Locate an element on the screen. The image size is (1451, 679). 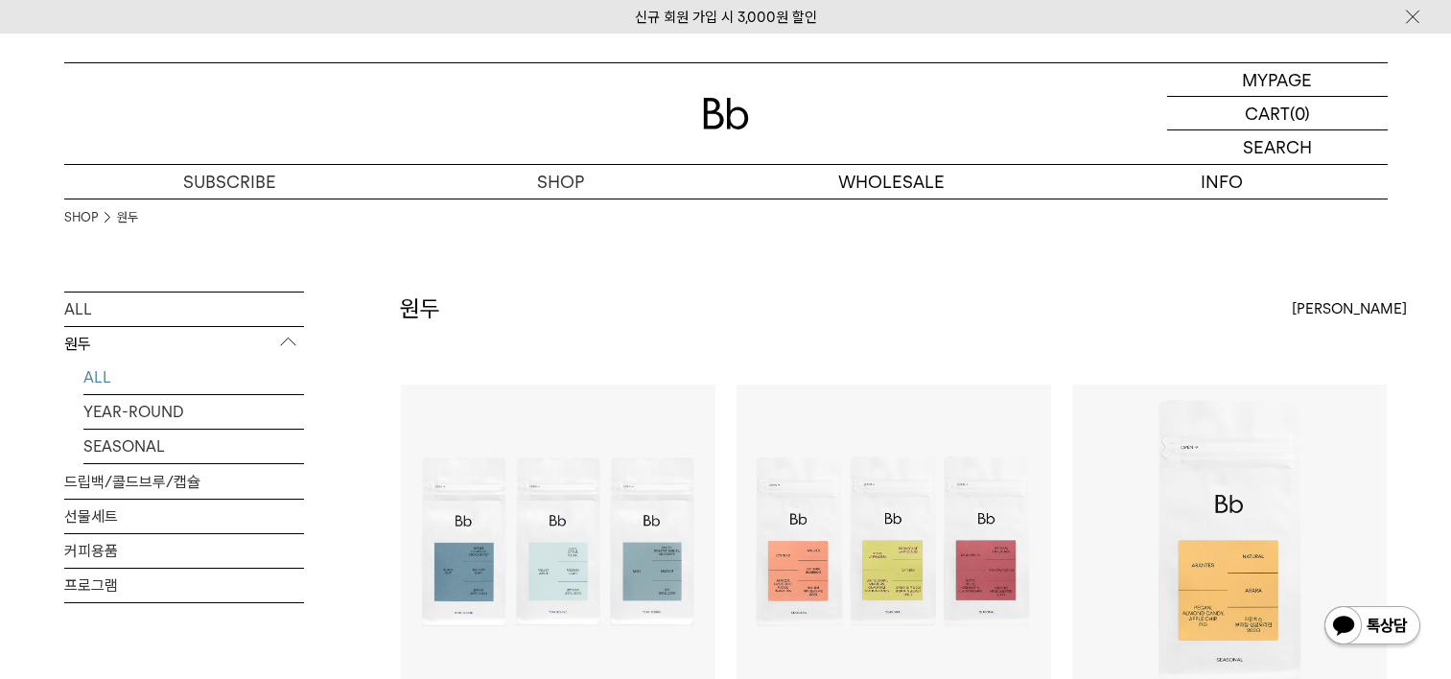
a: MYPAGE is located at coordinates (1278, 80).